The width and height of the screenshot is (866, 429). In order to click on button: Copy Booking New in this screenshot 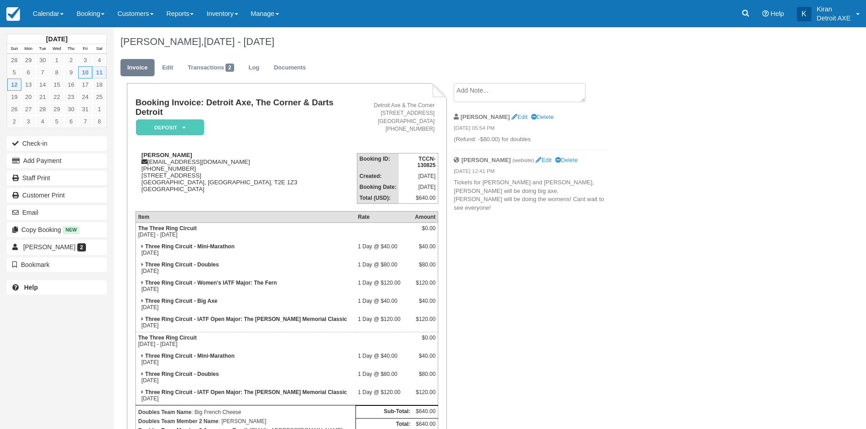, I will do `click(57, 230)`.